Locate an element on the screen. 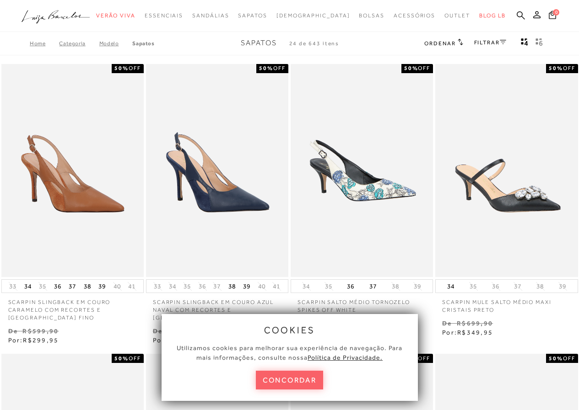 The height and width of the screenshot is (410, 579). span: Bolsas is located at coordinates (372, 16).